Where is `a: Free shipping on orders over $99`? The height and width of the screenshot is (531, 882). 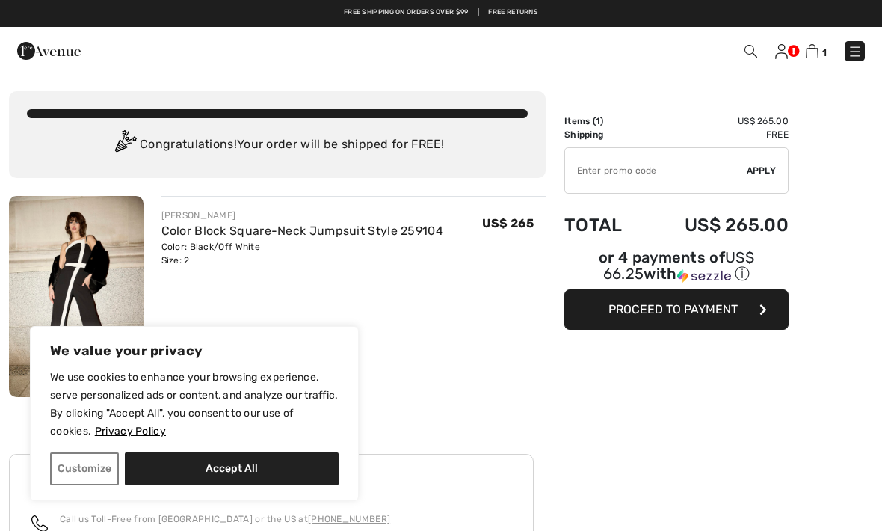
a: Free shipping on orders over $99 is located at coordinates (406, 13).